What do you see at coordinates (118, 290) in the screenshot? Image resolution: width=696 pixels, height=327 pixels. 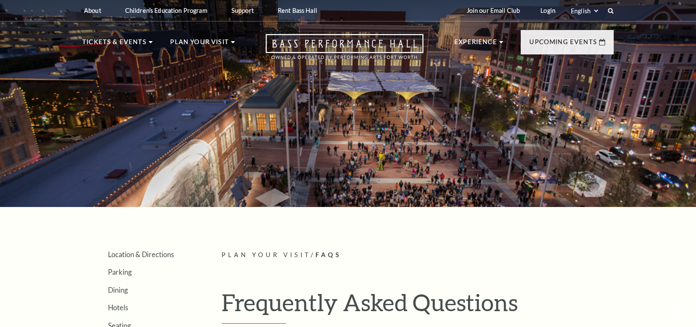 I see `a: Dining` at bounding box center [118, 290].